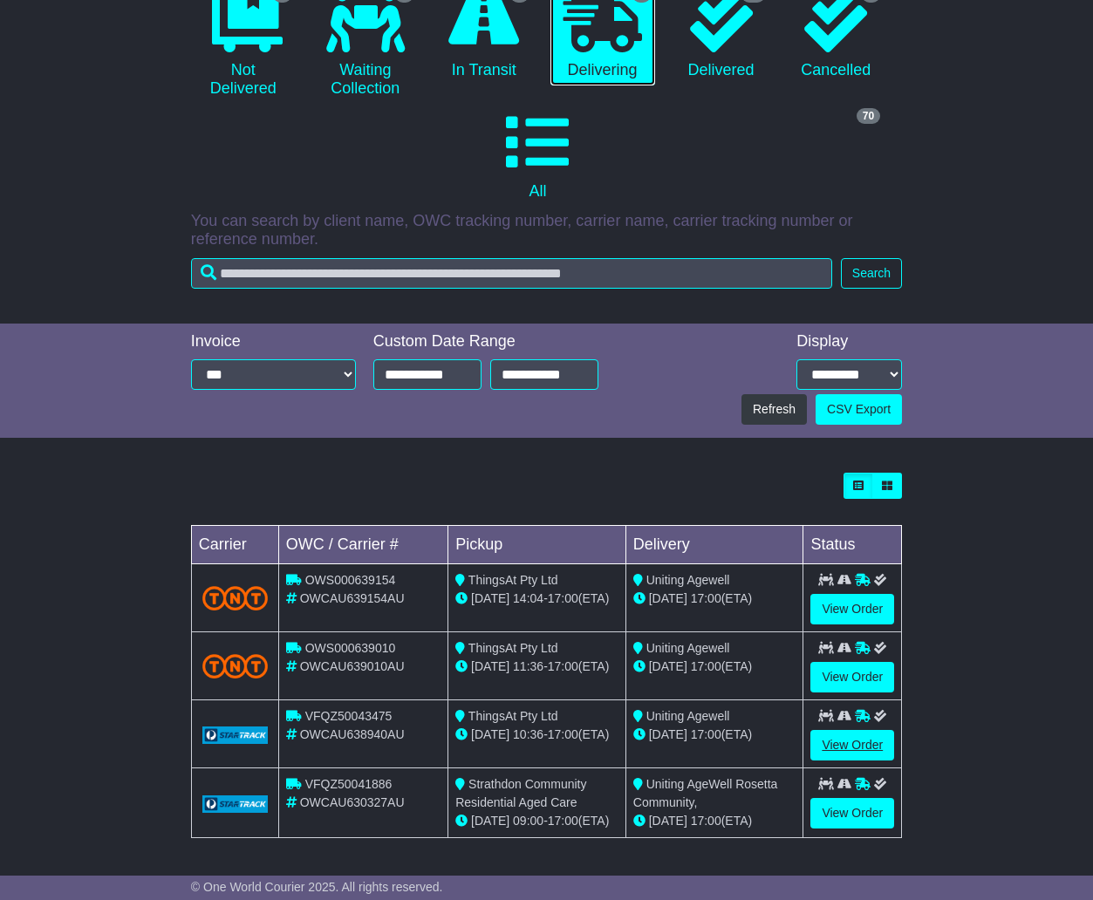 The image size is (1093, 900). I want to click on span: 11:36, so click(528, 667).